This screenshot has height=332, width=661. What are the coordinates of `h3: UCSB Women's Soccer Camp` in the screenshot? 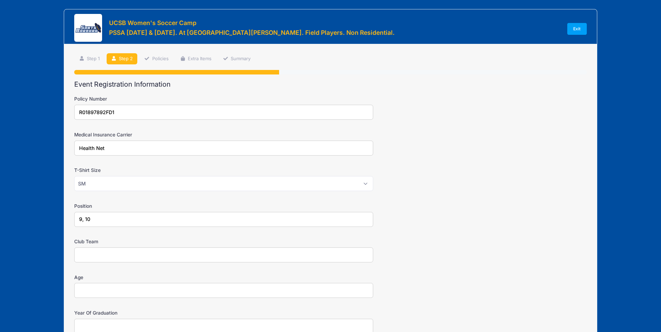 It's located at (252, 23).